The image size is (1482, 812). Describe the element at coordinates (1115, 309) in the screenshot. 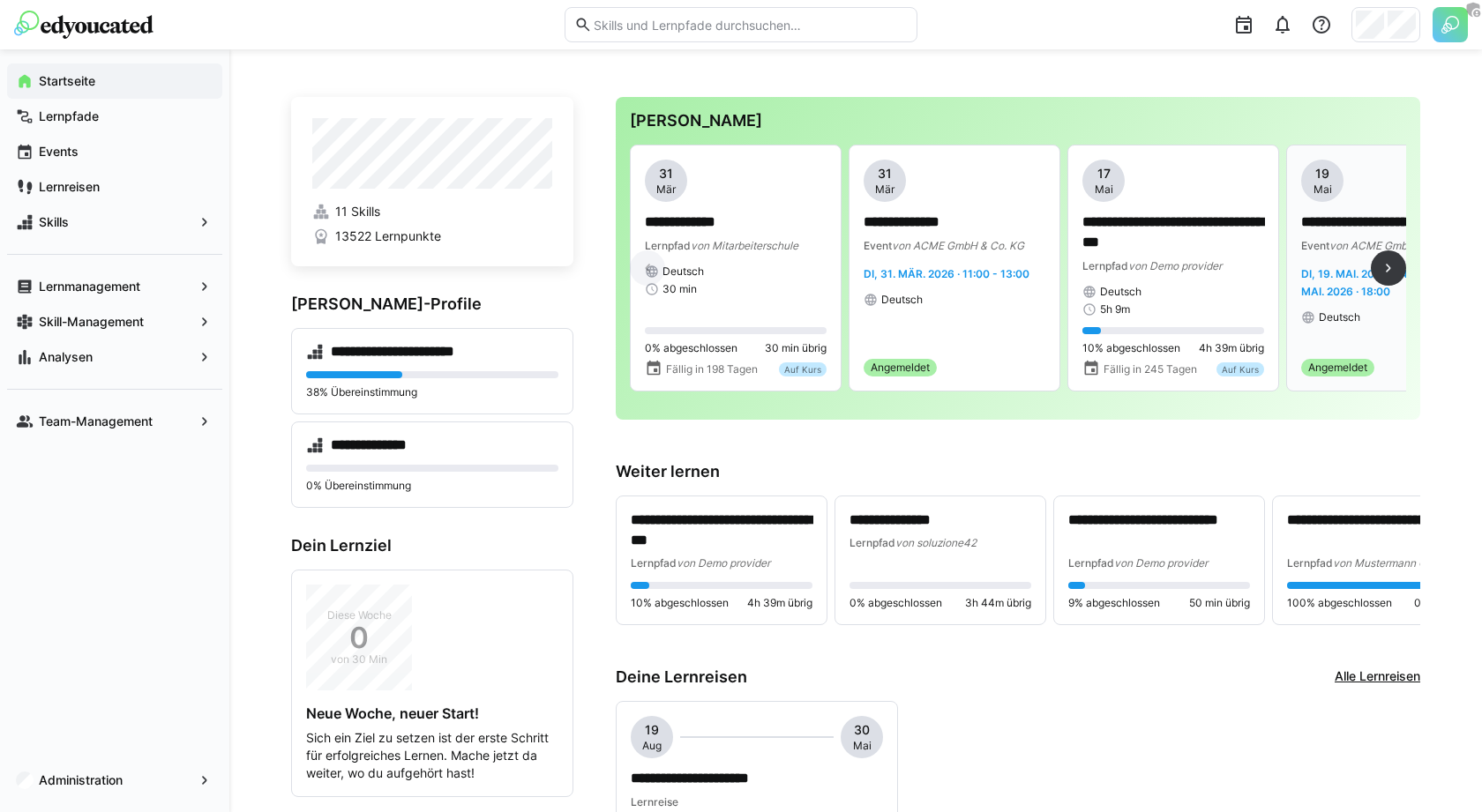

I see `span: 5h 9m` at that location.